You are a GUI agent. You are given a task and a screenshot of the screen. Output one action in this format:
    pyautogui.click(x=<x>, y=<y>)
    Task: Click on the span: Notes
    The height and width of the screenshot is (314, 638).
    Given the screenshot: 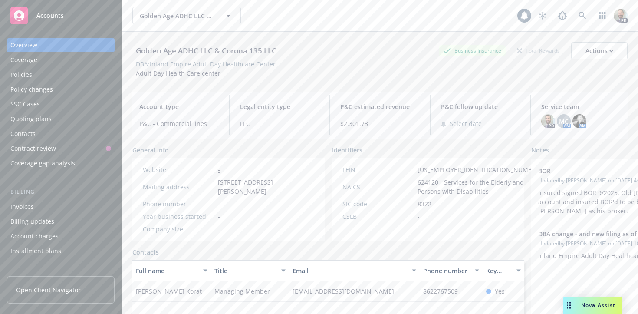 What is the action you would take?
    pyautogui.click(x=540, y=151)
    